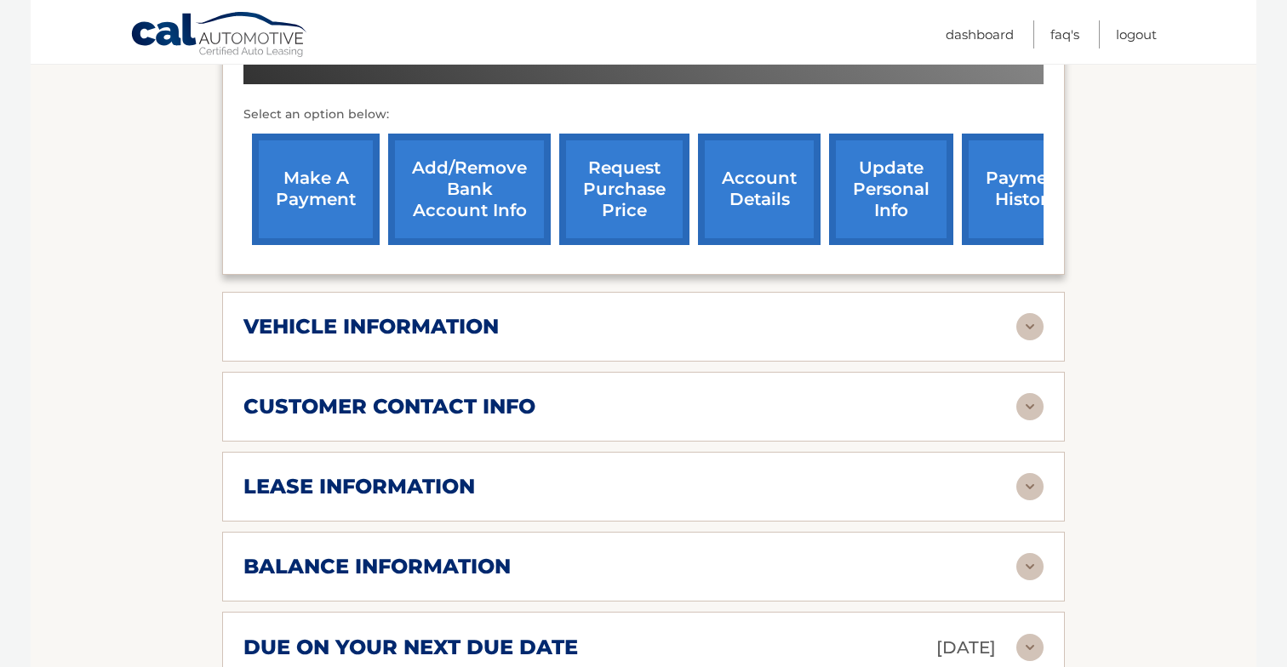 The image size is (1287, 667). I want to click on a: Logout, so click(1136, 34).